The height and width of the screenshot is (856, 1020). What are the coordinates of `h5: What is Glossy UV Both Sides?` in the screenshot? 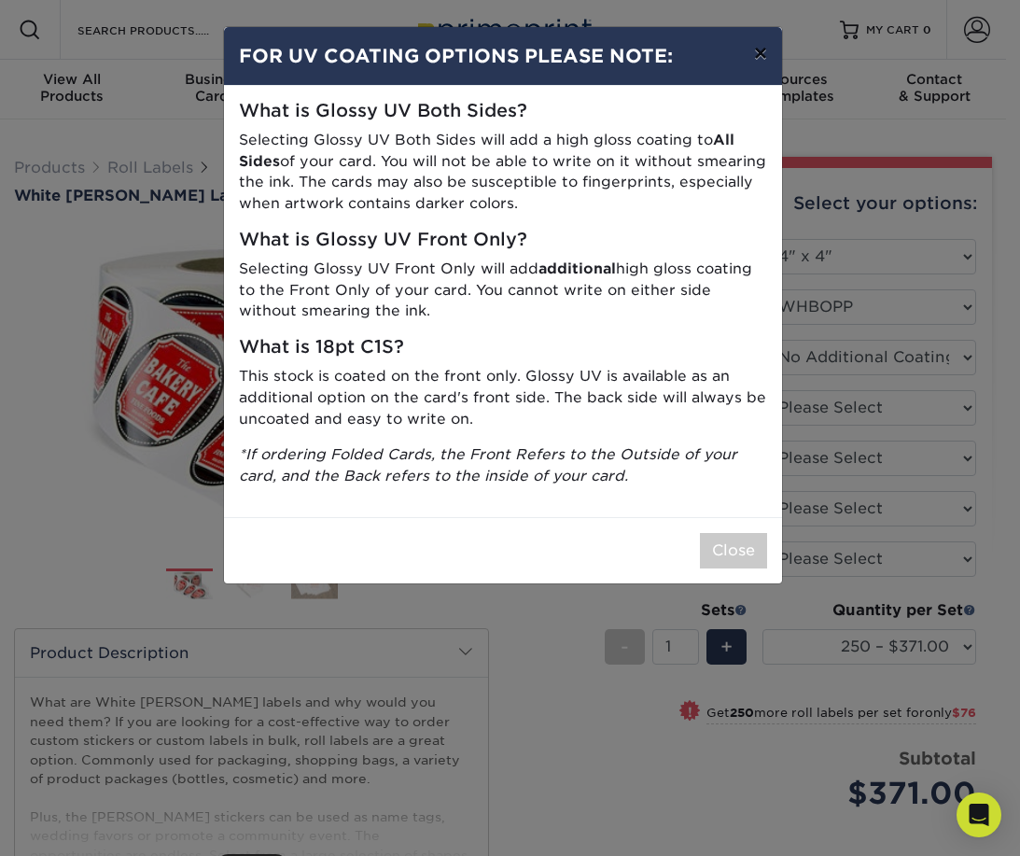 It's located at (503, 111).